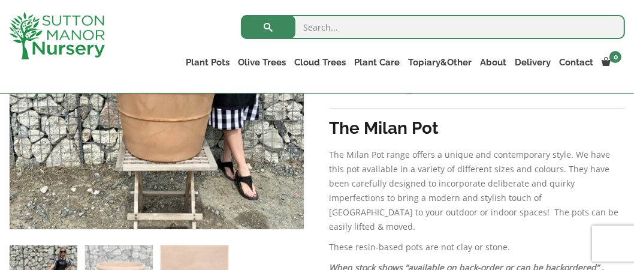  Describe the element at coordinates (440, 62) in the screenshot. I see `a: Topiary&Other` at that location.